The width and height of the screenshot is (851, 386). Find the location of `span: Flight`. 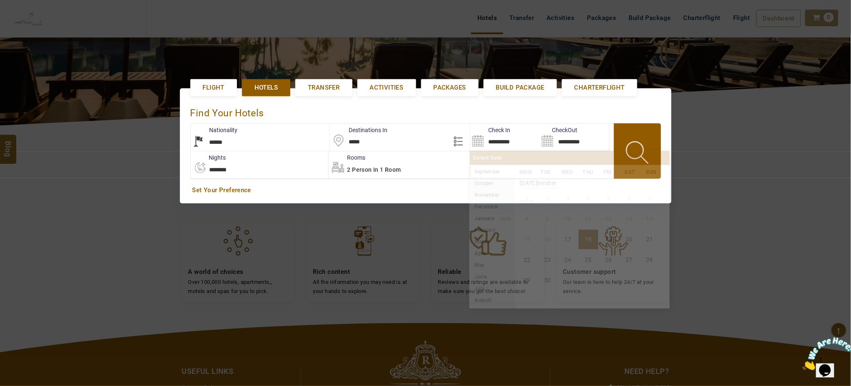

span: Flight is located at coordinates (214, 87).